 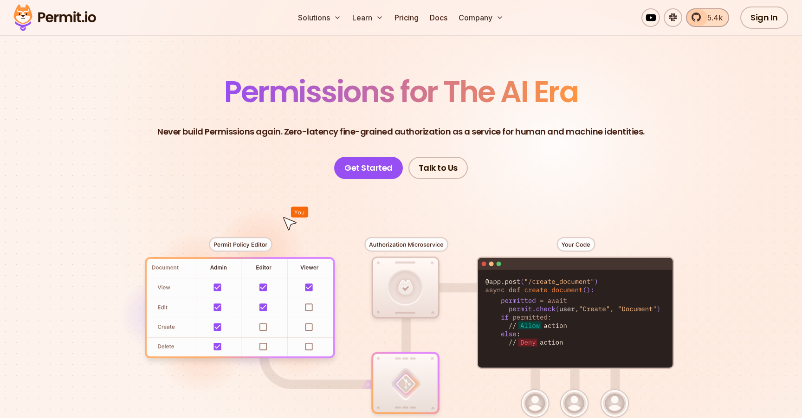 I want to click on a: Get Started, so click(x=369, y=168).